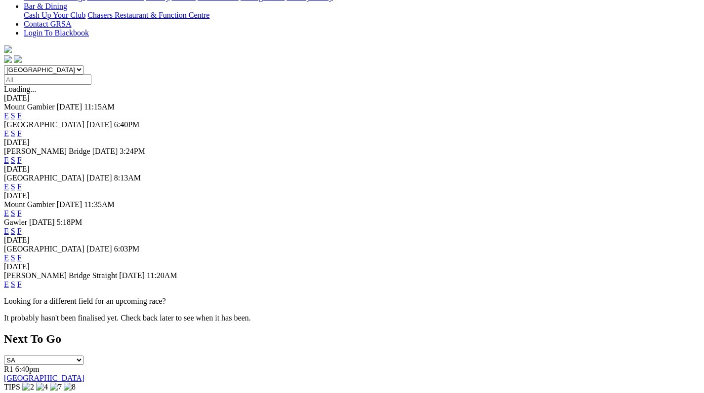 The width and height of the screenshot is (704, 393). I want to click on input: Select date, so click(47, 79).